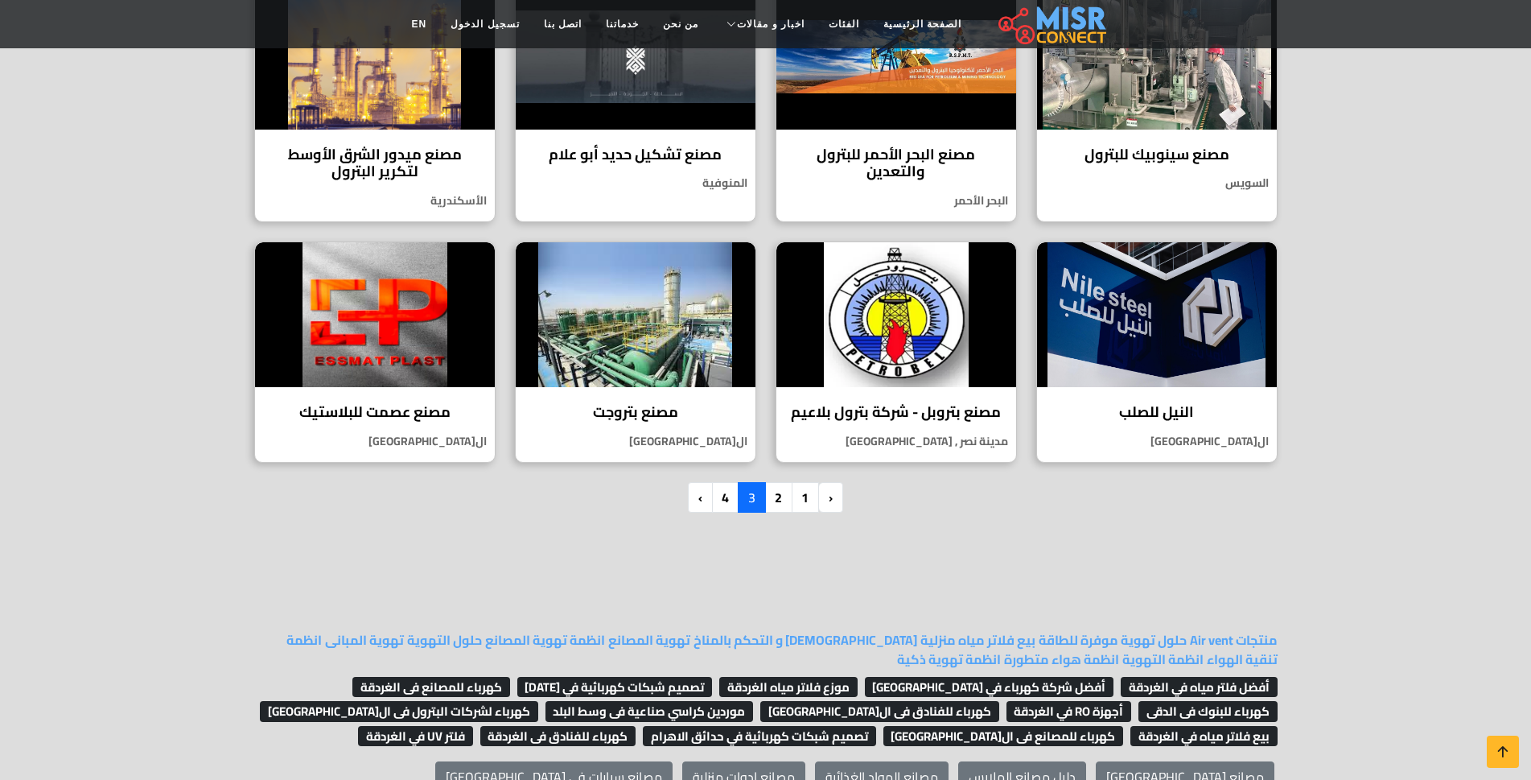 The image size is (1531, 780). What do you see at coordinates (757, 735) in the screenshot?
I see `a: تصميم شبكات كهربائية في حدائق الاهرام` at bounding box center [757, 735].